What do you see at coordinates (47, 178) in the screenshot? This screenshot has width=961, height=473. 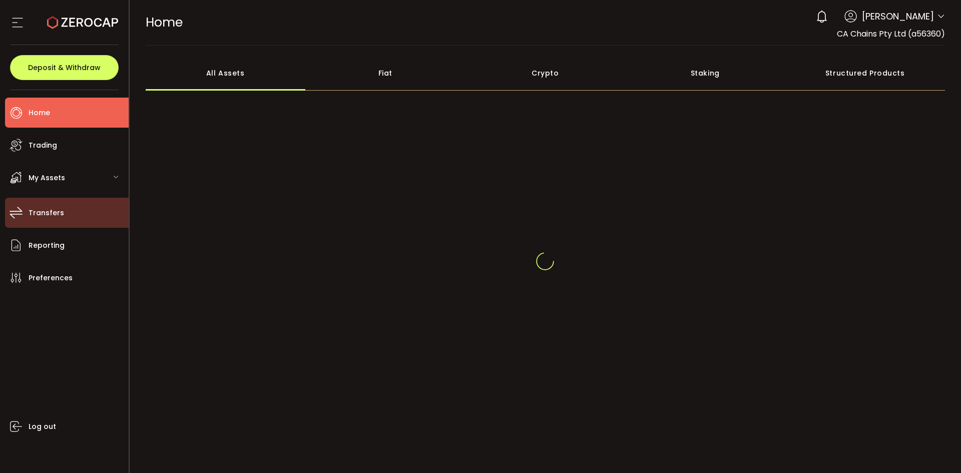 I see `span: My Assets` at bounding box center [47, 178].